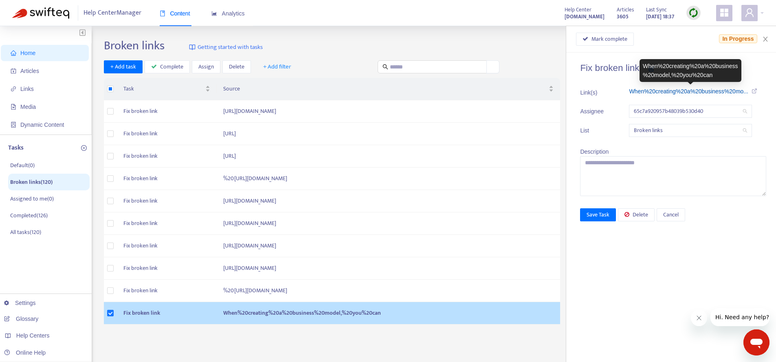 The image size is (776, 362). I want to click on span: Content, so click(175, 13).